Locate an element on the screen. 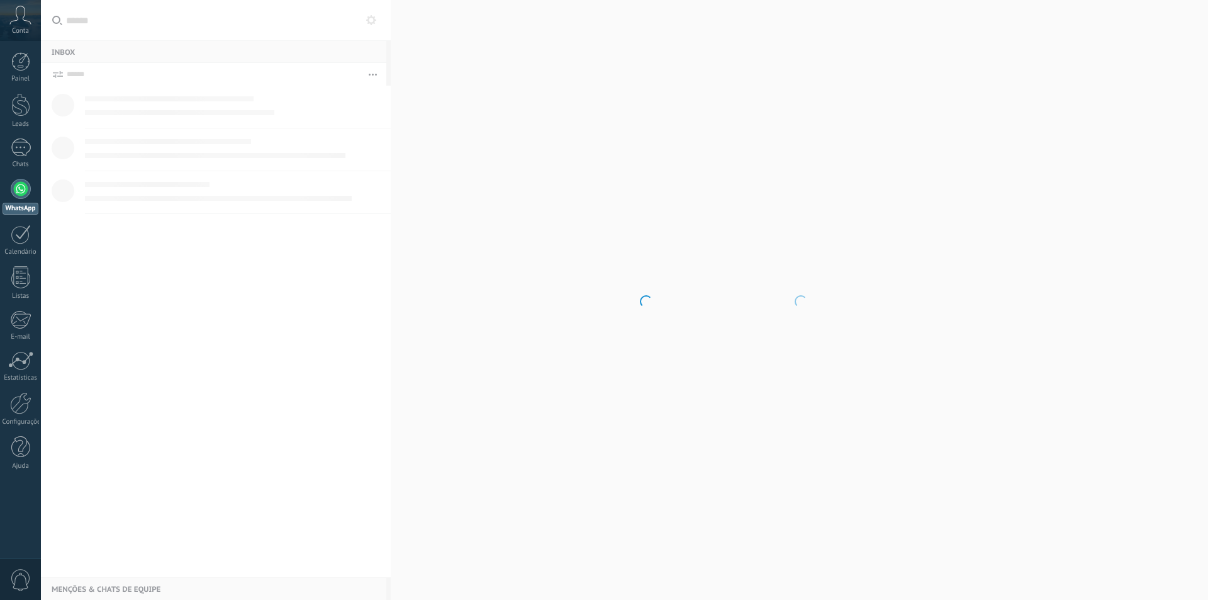  div: Ajuda is located at coordinates (21, 466).